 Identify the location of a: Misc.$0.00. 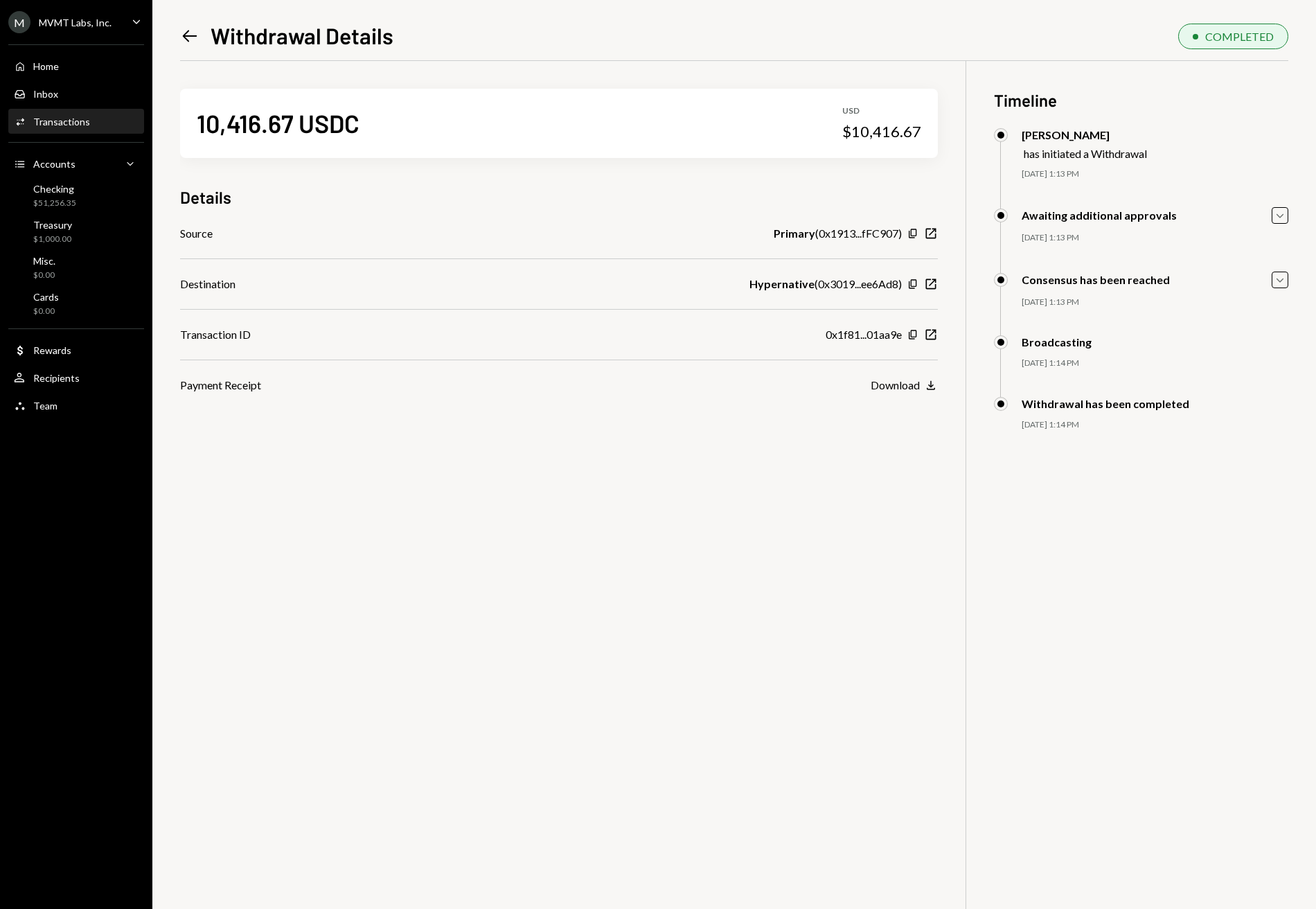
(77, 268).